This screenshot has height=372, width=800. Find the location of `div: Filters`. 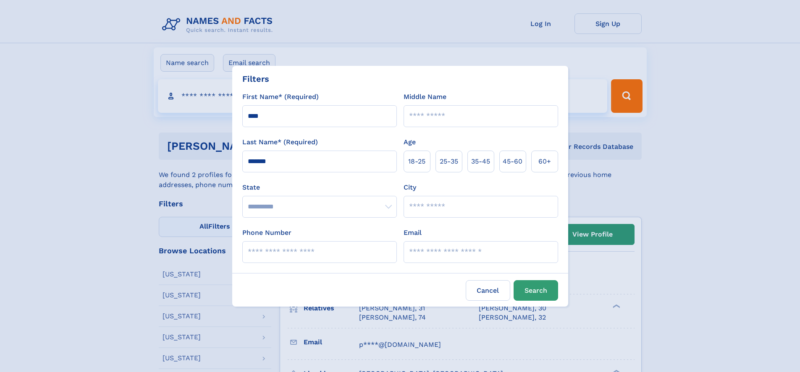

div: Filters is located at coordinates (256, 79).